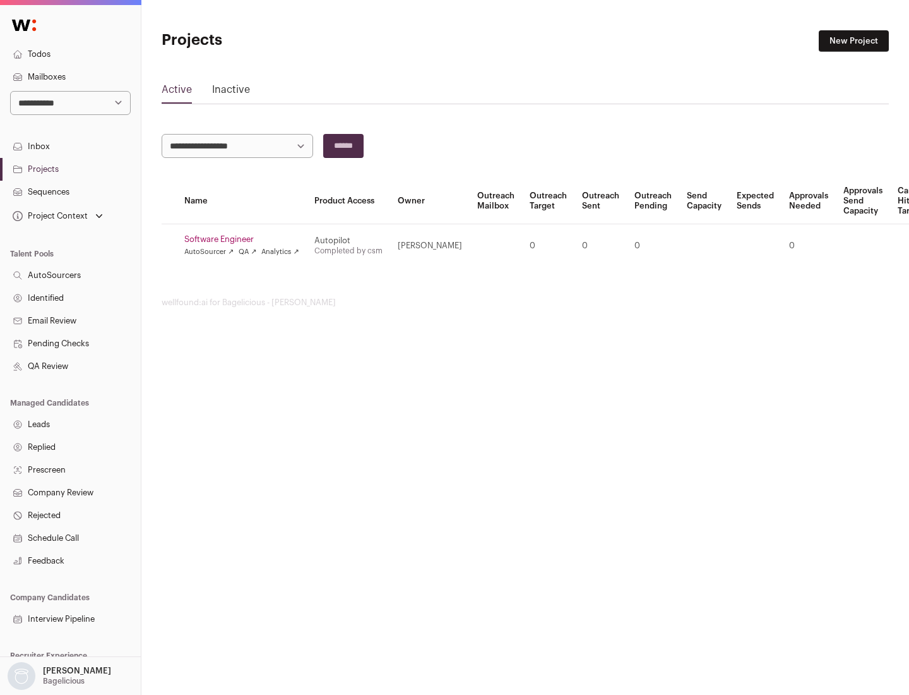 The width and height of the screenshot is (909, 695). Describe the element at coordinates (704, 201) in the screenshot. I see `th: Send Capacity` at that location.